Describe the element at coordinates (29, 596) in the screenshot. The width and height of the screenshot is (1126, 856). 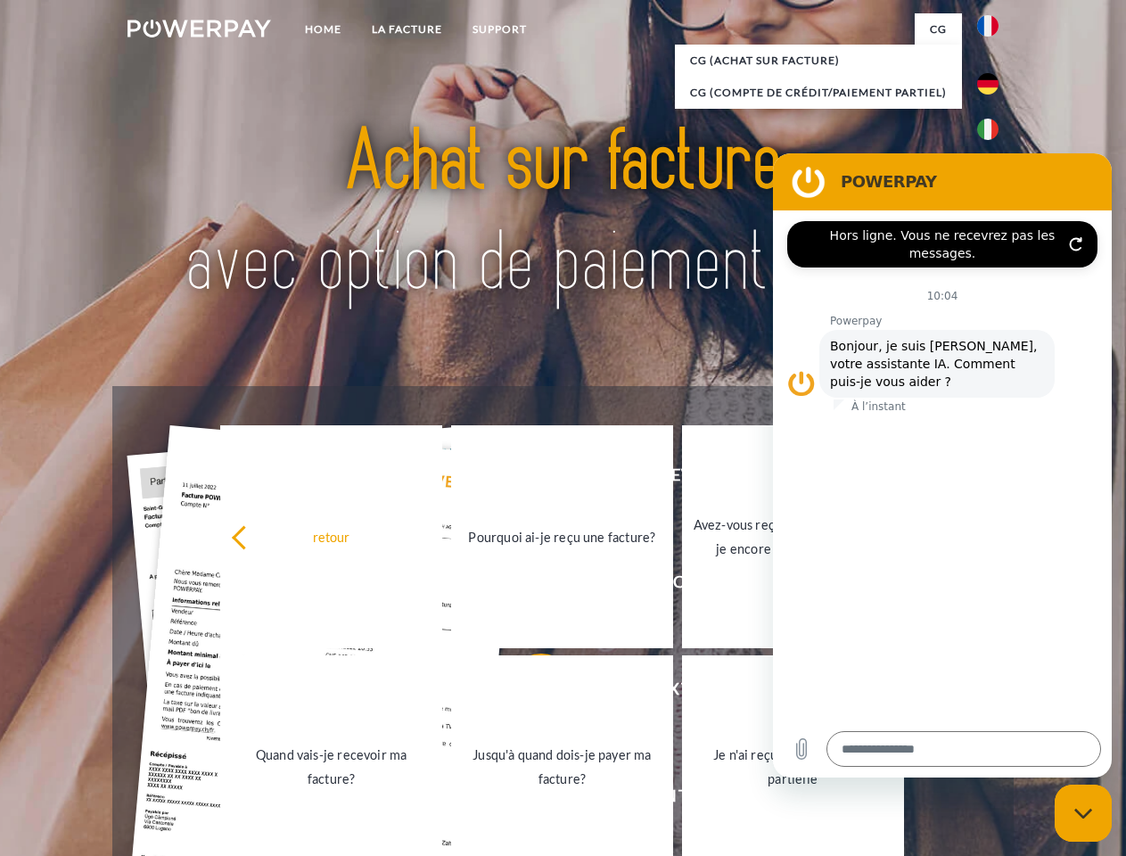
I see `button: Charger un fichier` at that location.